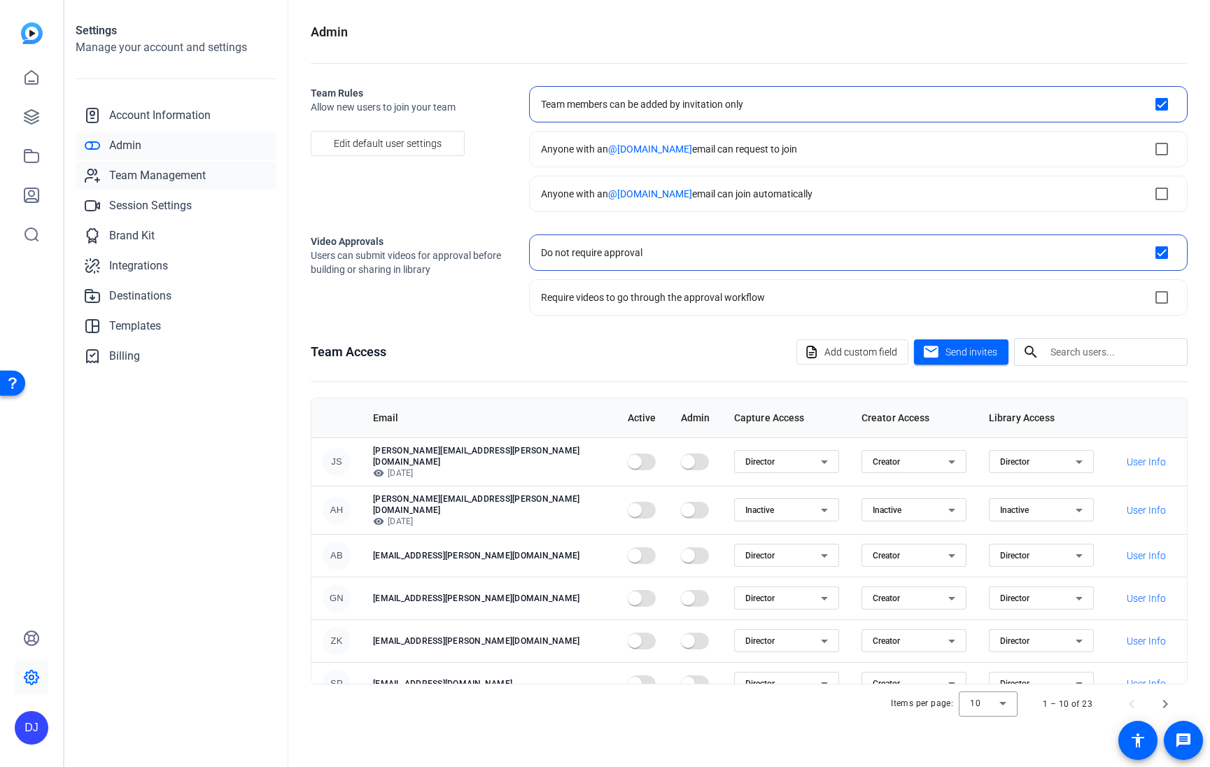  I want to click on div: ZK, so click(337, 641).